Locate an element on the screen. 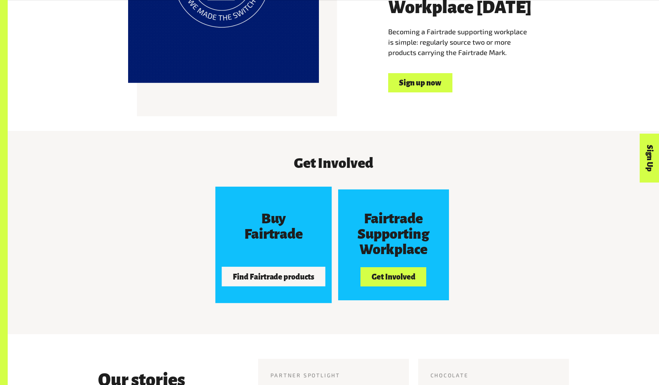  button: Find Fairtrade products is located at coordinates (274, 276).